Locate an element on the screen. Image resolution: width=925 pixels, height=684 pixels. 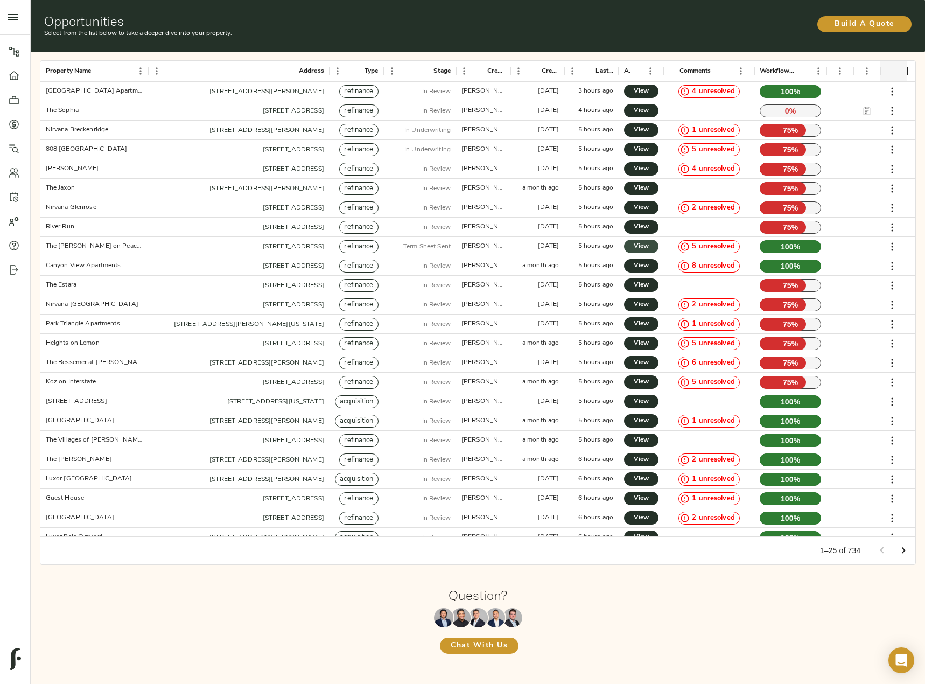
p: Select from the list below to take a deeper dive into your property. is located at coordinates (333, 33).